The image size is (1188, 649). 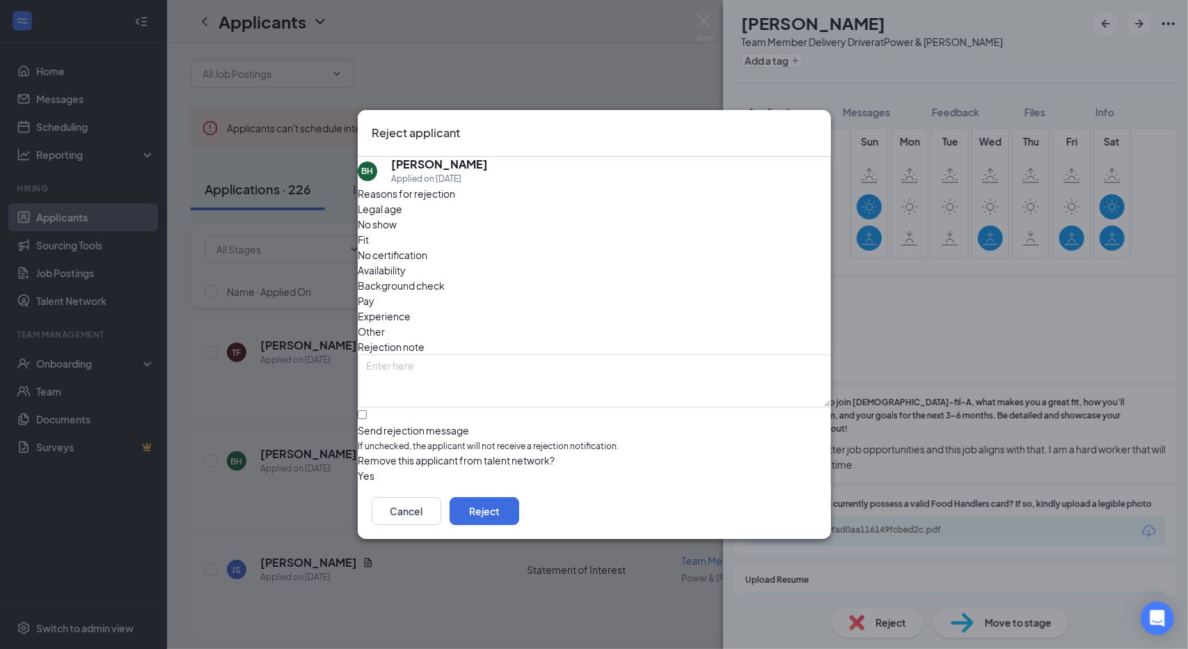 What do you see at coordinates (366, 301) in the screenshot?
I see `span: Pay` at bounding box center [366, 301].